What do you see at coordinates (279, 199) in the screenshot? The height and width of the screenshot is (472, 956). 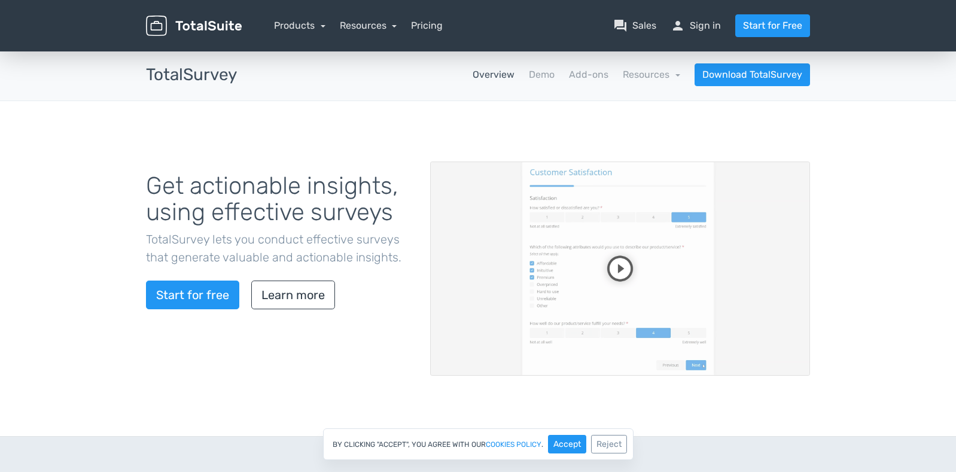 I see `h1: Get actionable insights, using effective surveys` at bounding box center [279, 199].